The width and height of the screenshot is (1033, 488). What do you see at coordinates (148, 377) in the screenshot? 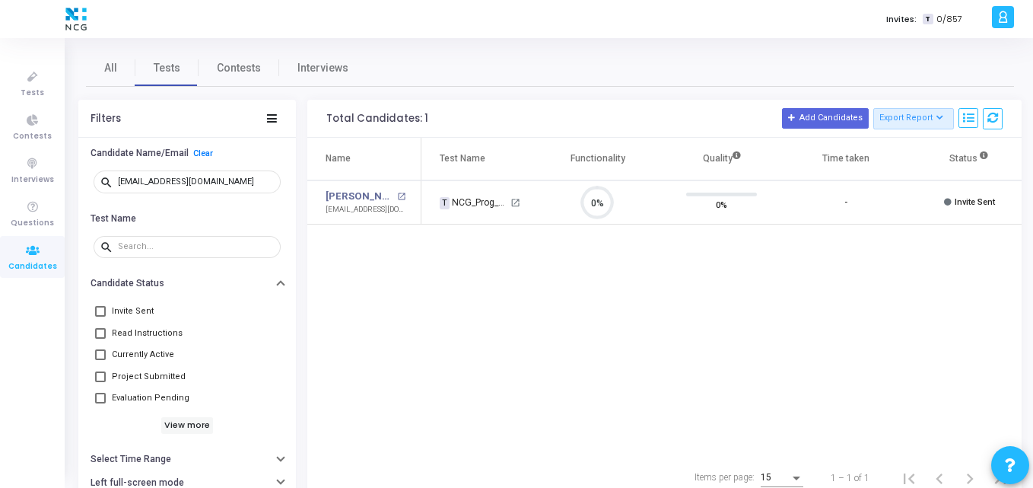
I see `span: Project Submitted` at bounding box center [148, 377].